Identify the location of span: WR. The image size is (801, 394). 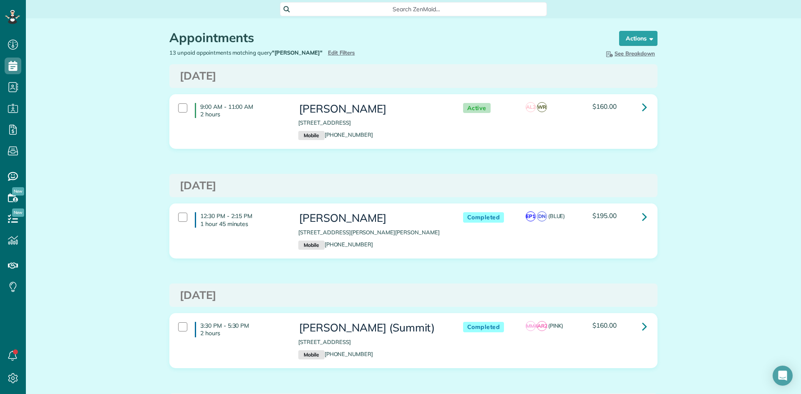
(542, 107).